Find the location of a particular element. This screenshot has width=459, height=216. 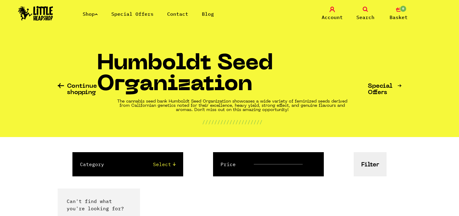

span: Basket is located at coordinates (399, 17).